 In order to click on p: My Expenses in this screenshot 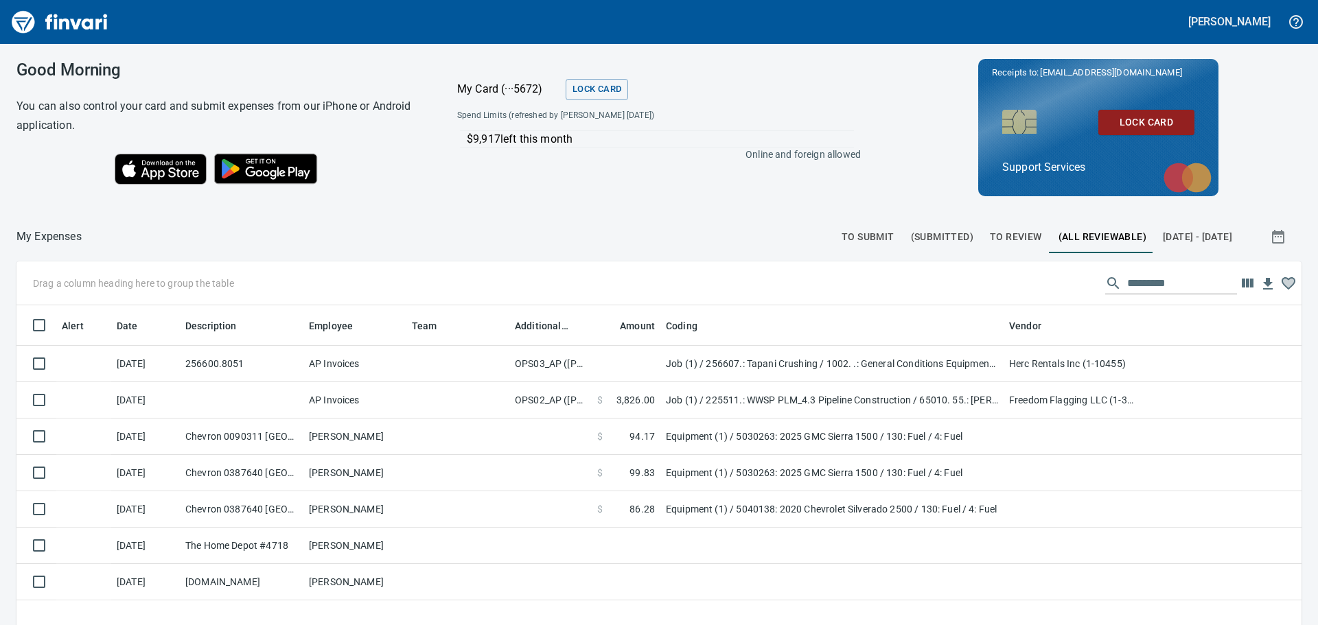, I will do `click(49, 237)`.